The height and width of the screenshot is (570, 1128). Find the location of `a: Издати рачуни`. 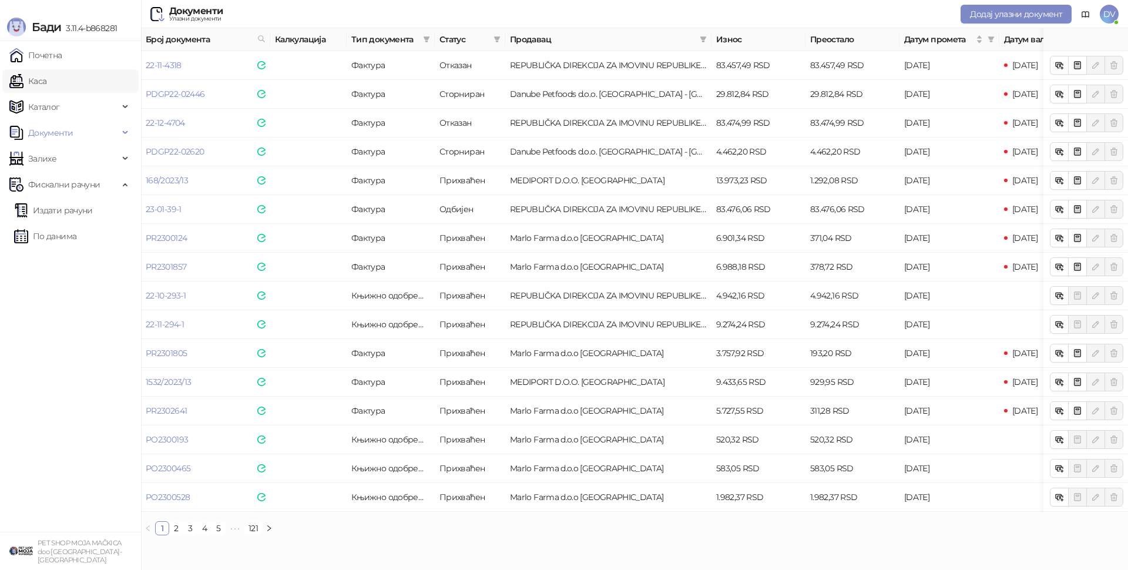

a: Издати рачуни is located at coordinates (53, 210).